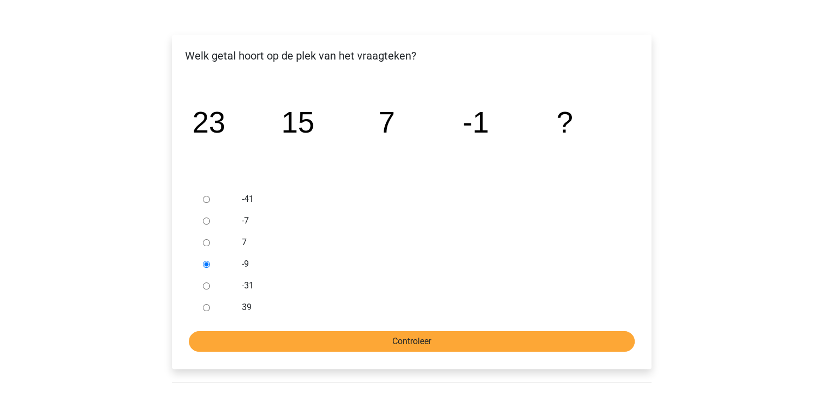  Describe the element at coordinates (475, 122) in the screenshot. I see `tspan: -1` at that location.